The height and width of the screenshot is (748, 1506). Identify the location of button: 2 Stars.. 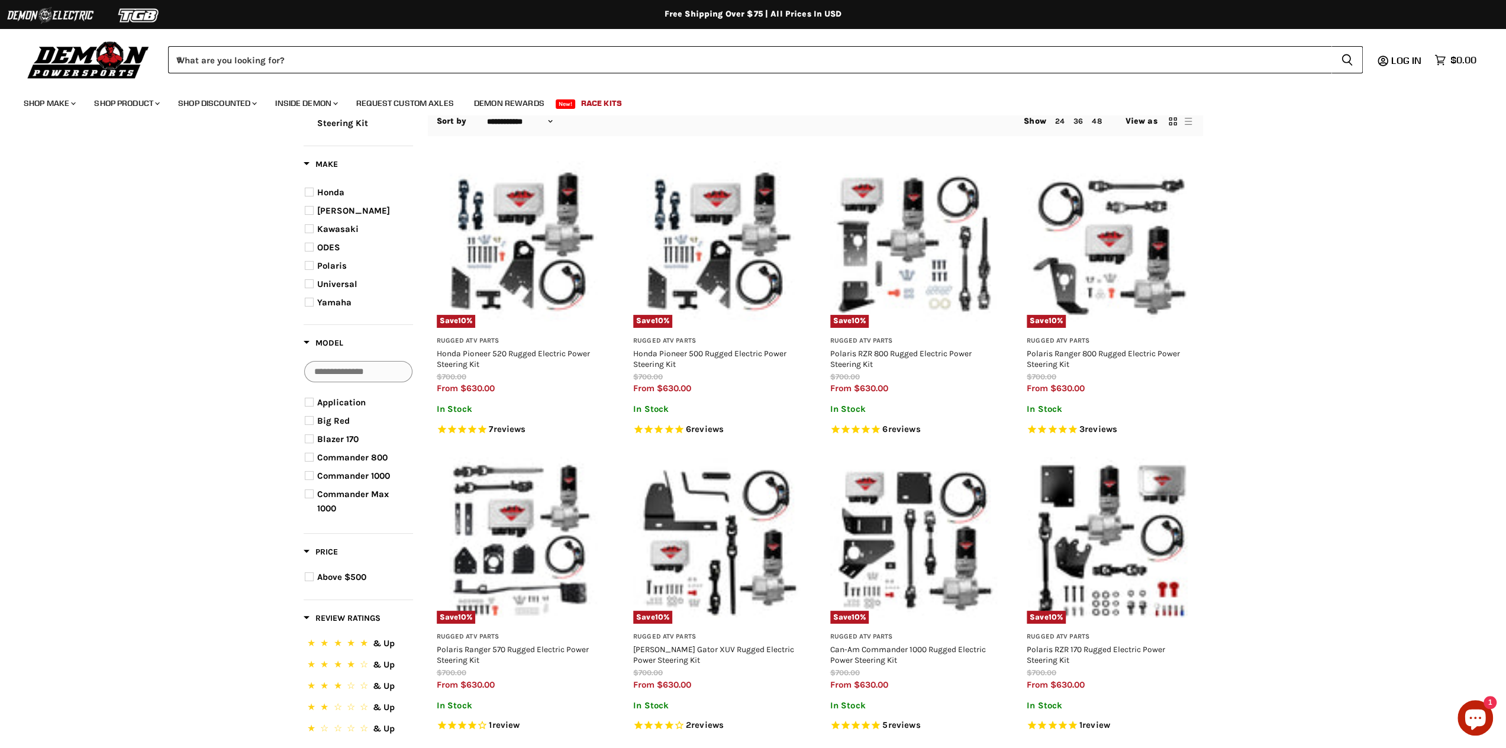
(358, 708).